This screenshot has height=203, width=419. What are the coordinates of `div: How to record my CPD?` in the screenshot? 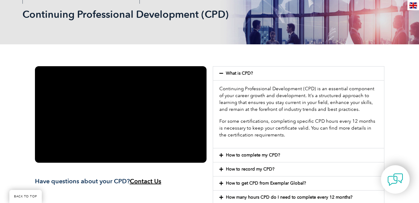 It's located at (298, 169).